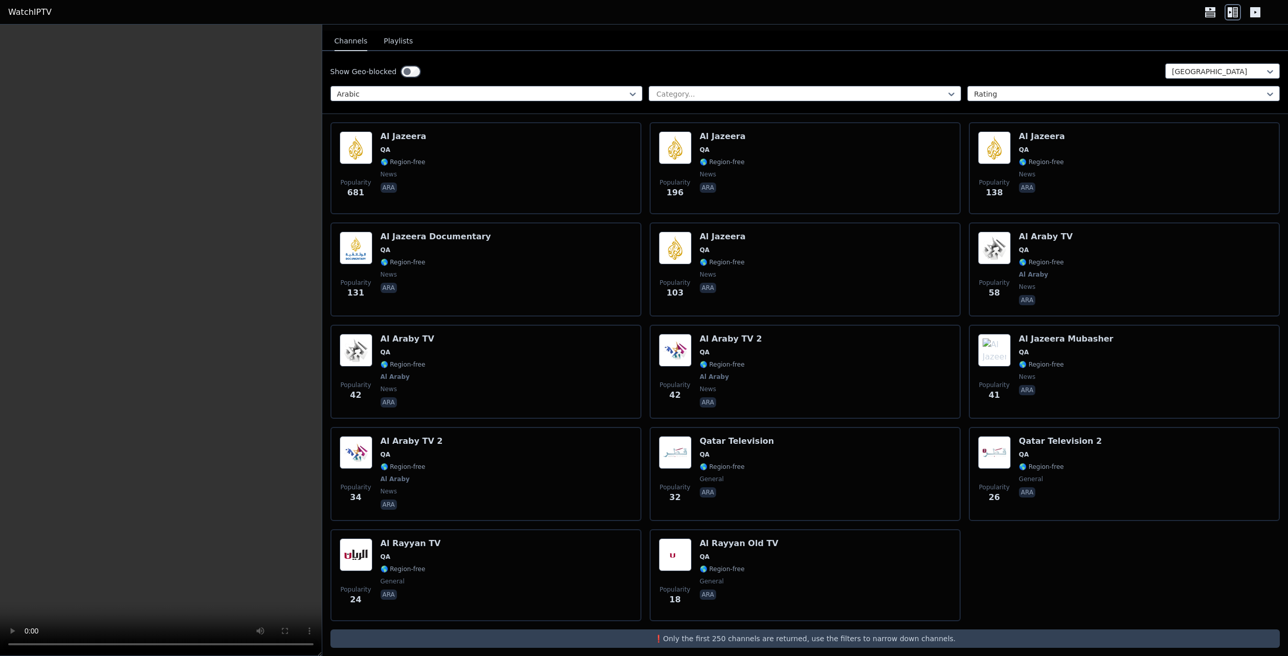 Image resolution: width=1288 pixels, height=656 pixels. Describe the element at coordinates (411, 544) in the screenshot. I see `h6: Al Rayyan TV` at that location.